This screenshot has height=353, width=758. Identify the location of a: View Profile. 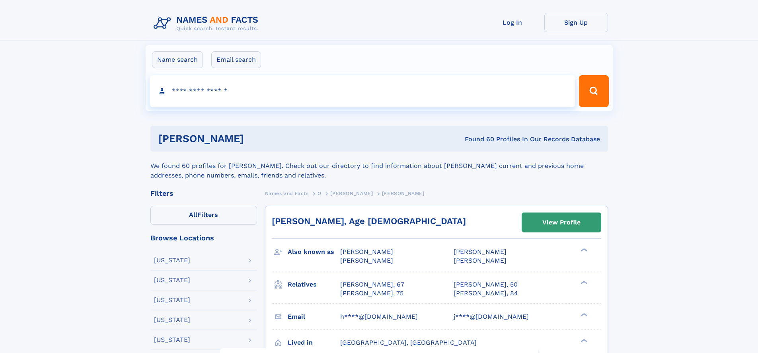
(561, 222).